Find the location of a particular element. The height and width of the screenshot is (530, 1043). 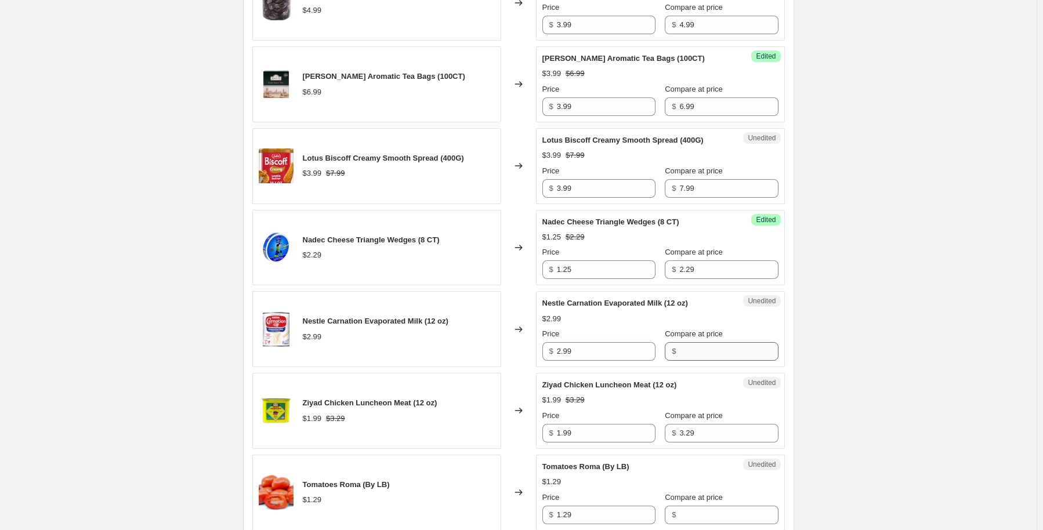

div: $6.99 is located at coordinates (312, 92).